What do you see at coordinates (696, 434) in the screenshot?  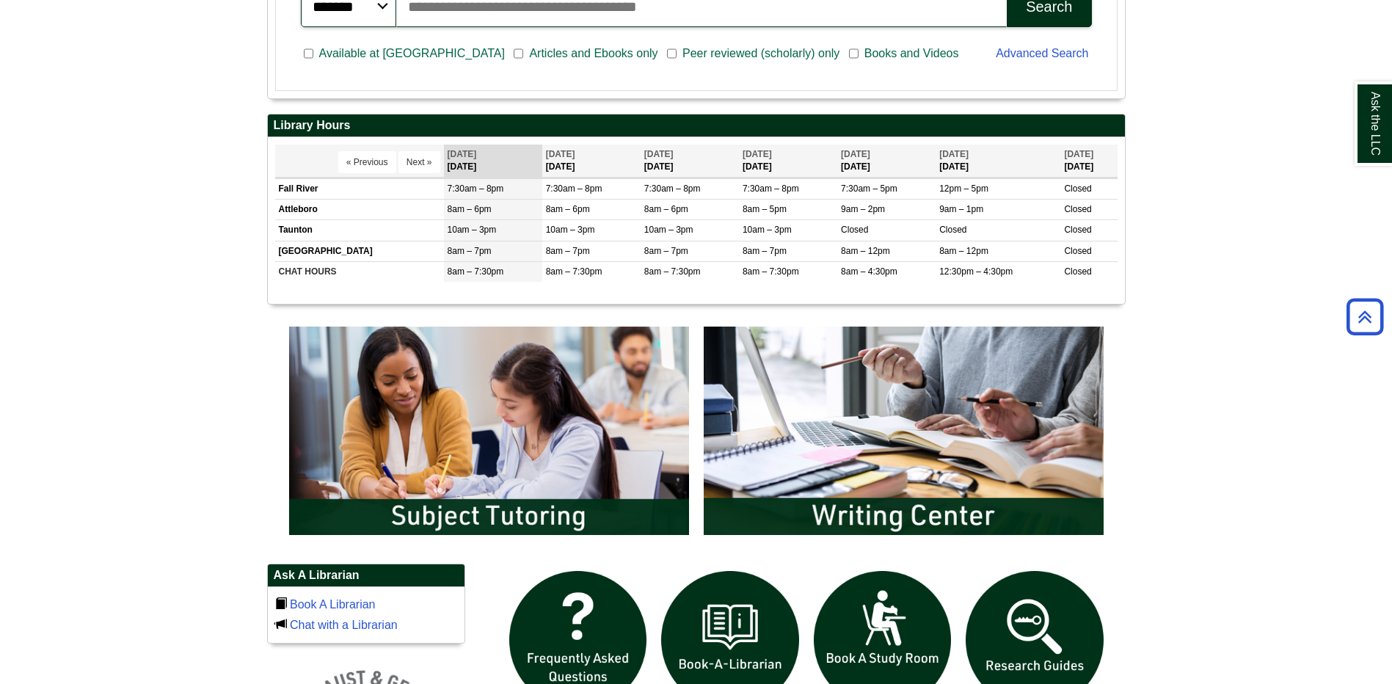 I see `div: slideshow` at bounding box center [696, 434].